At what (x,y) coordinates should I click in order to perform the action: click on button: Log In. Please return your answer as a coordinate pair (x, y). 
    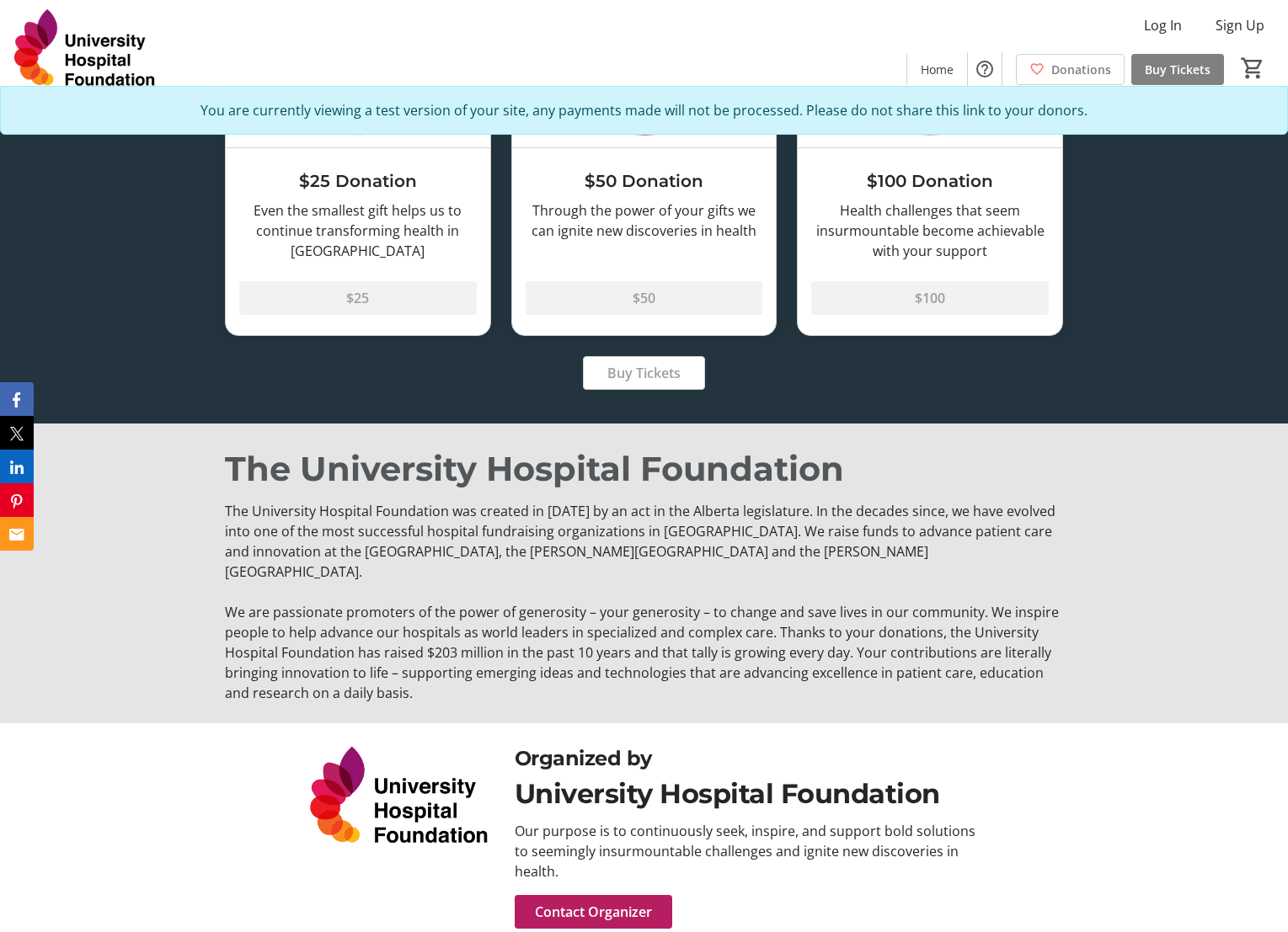
    Looking at the image, I should click on (1162, 25).